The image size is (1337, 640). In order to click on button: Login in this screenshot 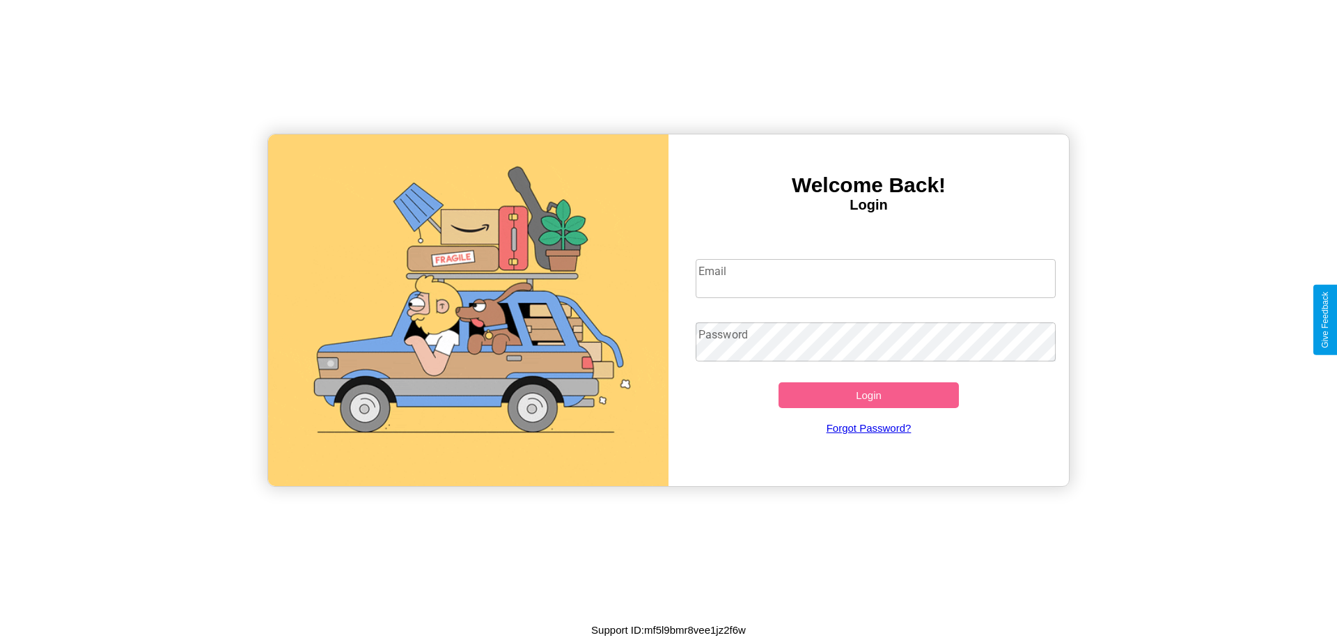, I will do `click(868, 395)`.